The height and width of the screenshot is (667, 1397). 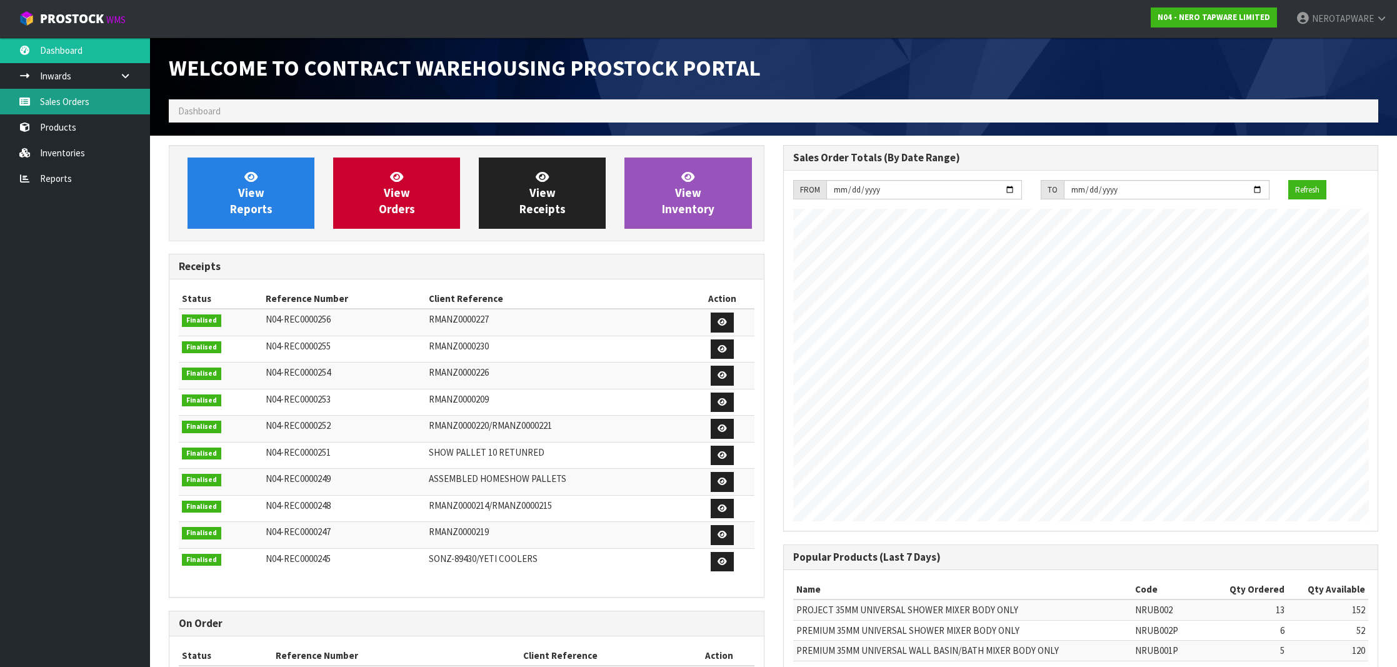 What do you see at coordinates (298, 478) in the screenshot?
I see `span: N04-REC0000249` at bounding box center [298, 478].